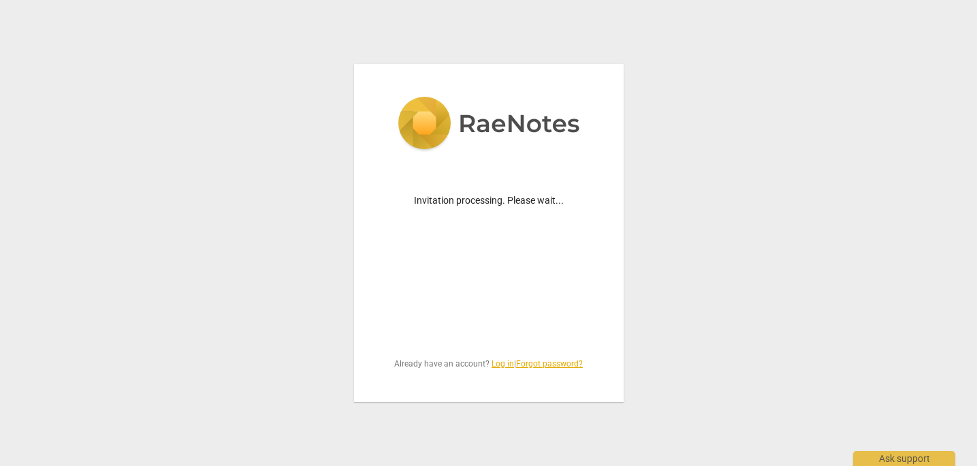 The height and width of the screenshot is (466, 977). Describe the element at coordinates (549, 363) in the screenshot. I see `a: Forgot password?` at that location.